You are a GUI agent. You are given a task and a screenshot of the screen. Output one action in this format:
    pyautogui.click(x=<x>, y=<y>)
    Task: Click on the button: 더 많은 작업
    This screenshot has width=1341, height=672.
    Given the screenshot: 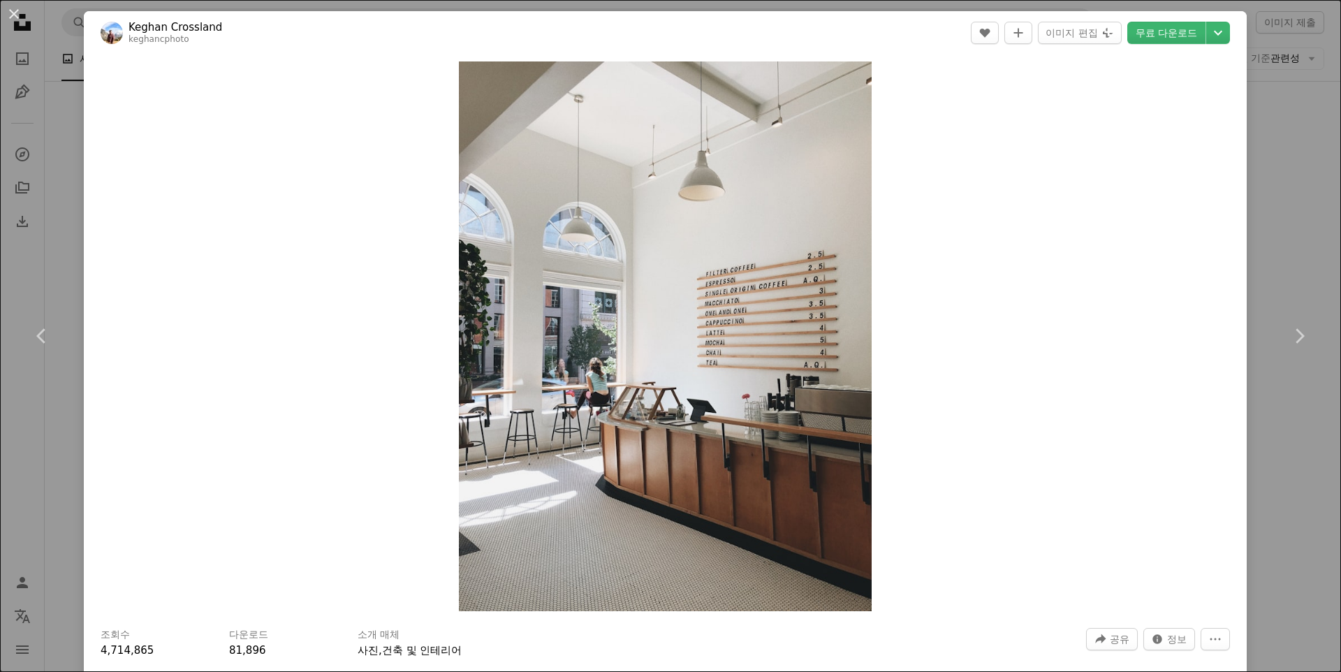 What is the action you would take?
    pyautogui.click(x=1215, y=639)
    